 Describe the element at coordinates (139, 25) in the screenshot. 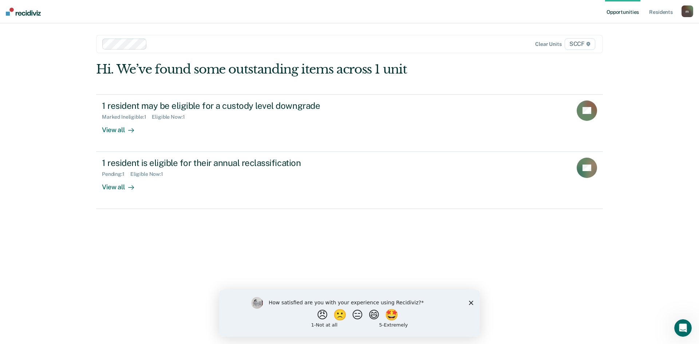

I see `button: 3` at that location.